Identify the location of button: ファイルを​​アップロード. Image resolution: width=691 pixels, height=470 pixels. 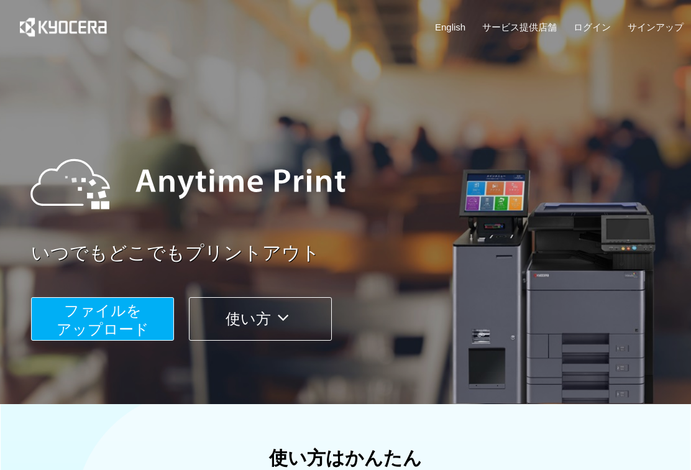
(103, 319).